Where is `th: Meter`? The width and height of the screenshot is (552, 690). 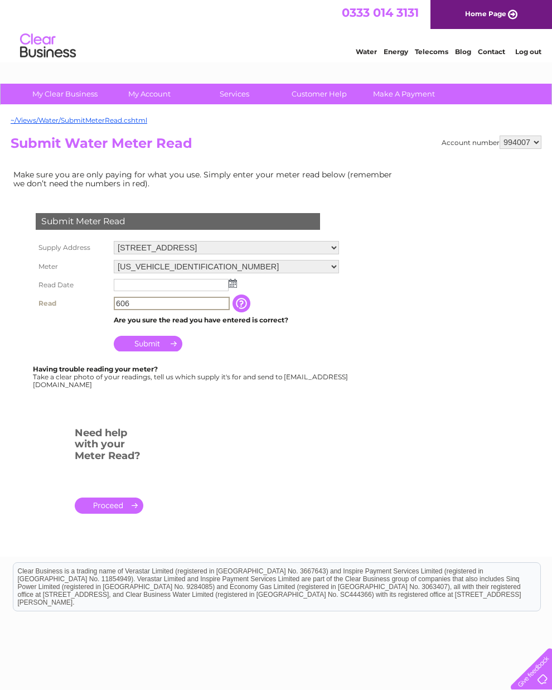
th: Meter is located at coordinates (72, 267).